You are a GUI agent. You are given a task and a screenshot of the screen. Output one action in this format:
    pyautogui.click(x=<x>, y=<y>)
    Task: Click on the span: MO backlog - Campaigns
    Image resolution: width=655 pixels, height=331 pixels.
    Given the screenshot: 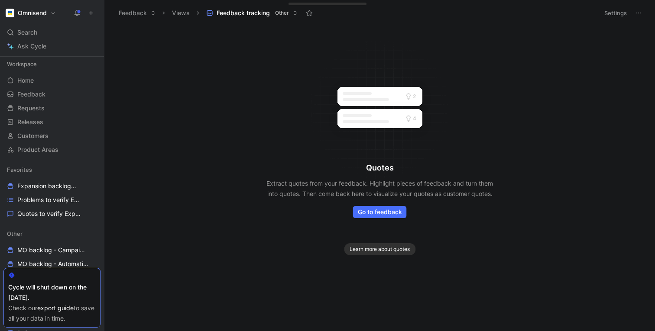 What is the action you would take?
    pyautogui.click(x=53, y=250)
    